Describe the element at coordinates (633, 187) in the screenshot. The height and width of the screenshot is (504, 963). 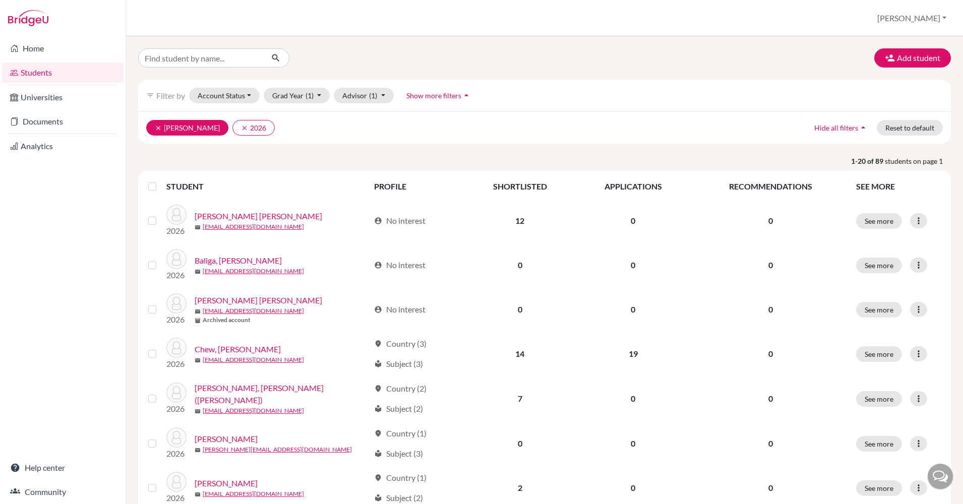
I see `th: APPLICATIONS` at that location.